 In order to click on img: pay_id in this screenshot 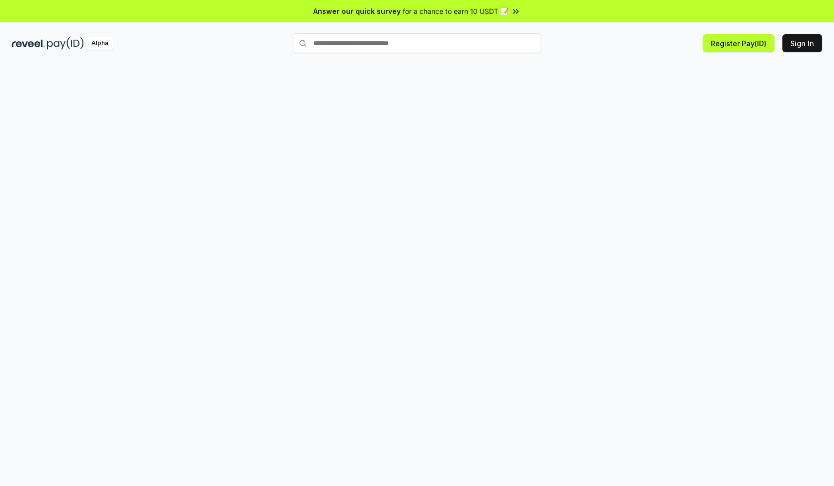, I will do `click(66, 43)`.